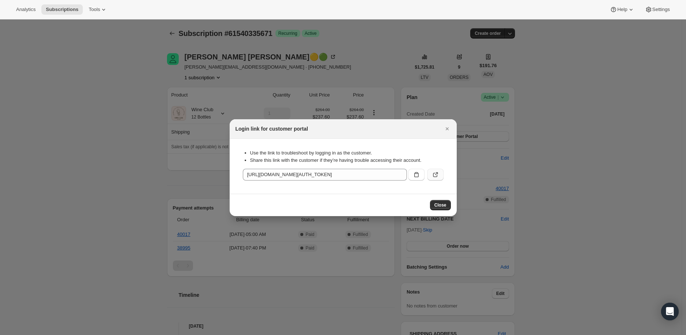  What do you see at coordinates (272, 129) in the screenshot?
I see `h2: Login link for customer portal` at bounding box center [272, 129].